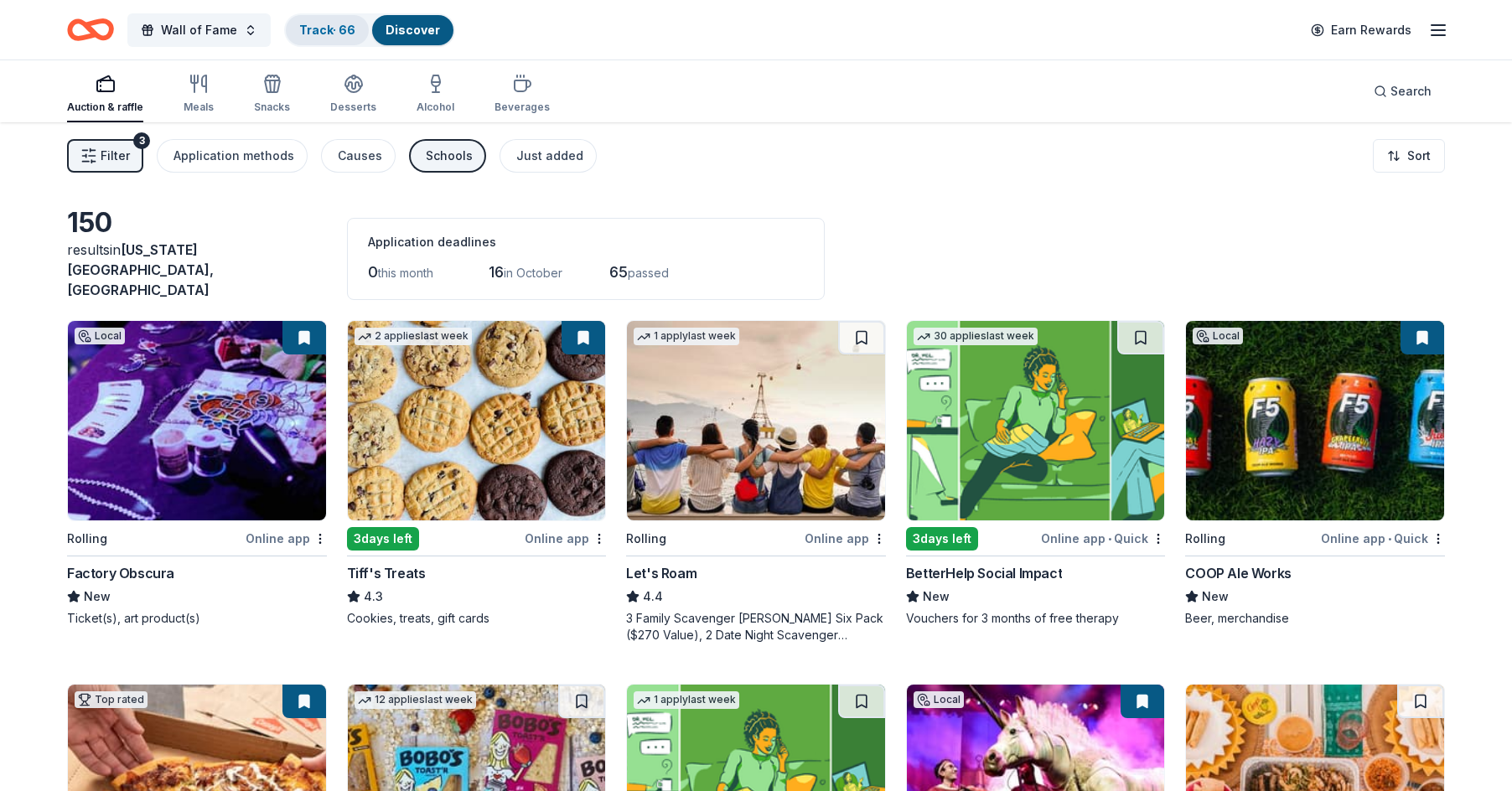 This screenshot has width=1512, height=791. I want to click on span: 4.3, so click(373, 597).